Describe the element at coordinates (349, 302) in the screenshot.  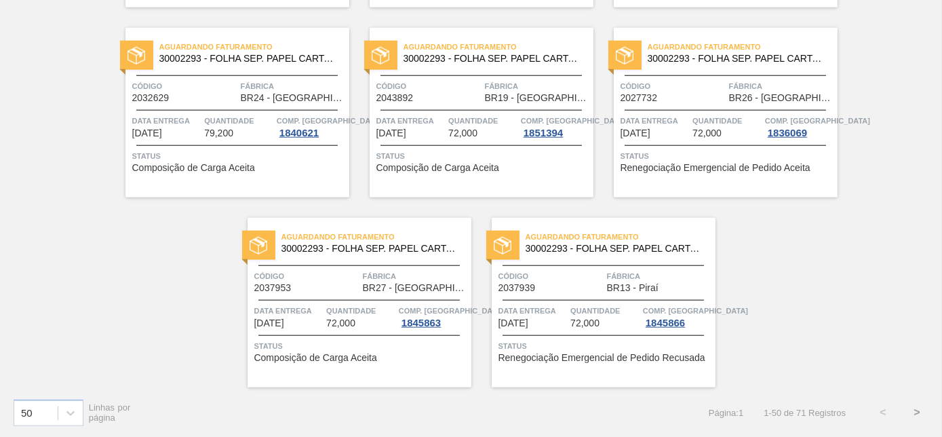
I see `a: statusAguardando Faturamento30002293 - FOLHA SEP. PAPEL CARTAO 1200x1000M 350gCódigo2037953Fábric...` at that location.